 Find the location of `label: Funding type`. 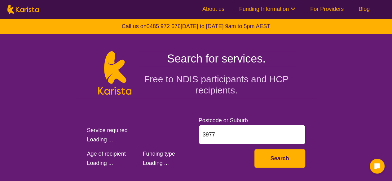

label: Funding type is located at coordinates (159, 154).